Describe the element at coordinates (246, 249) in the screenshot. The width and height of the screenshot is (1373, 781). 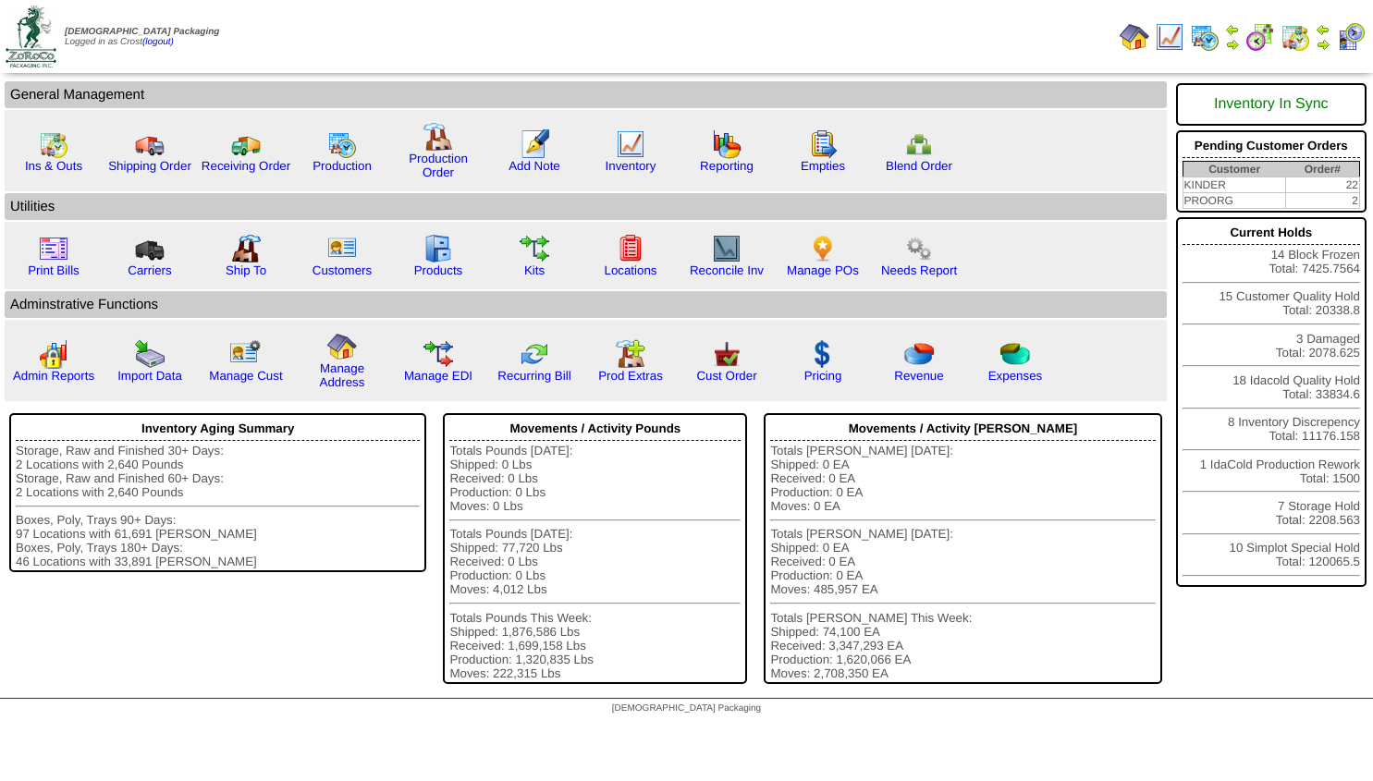
I see `img: factory2.gif` at that location.